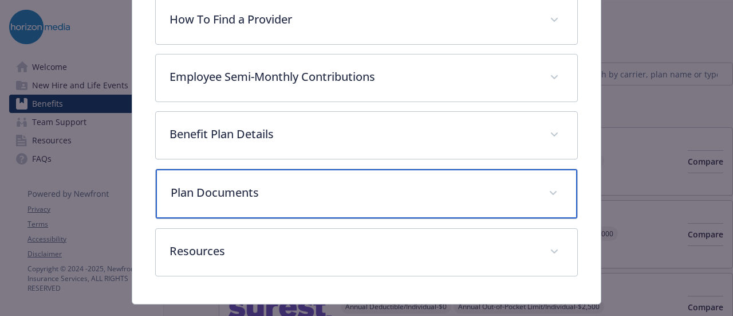 This screenshot has height=316, width=733. What do you see at coordinates (352, 19) in the screenshot?
I see `p: How To Find a Provider` at bounding box center [352, 19].